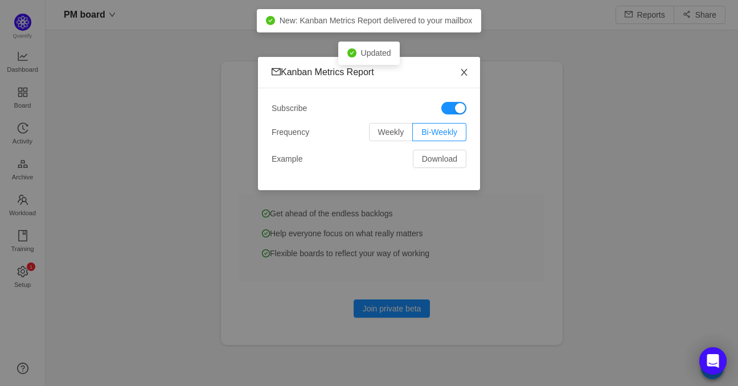 The image size is (738, 386). Describe the element at coordinates (276, 72) in the screenshot. I see `i: icon: mail` at that location.